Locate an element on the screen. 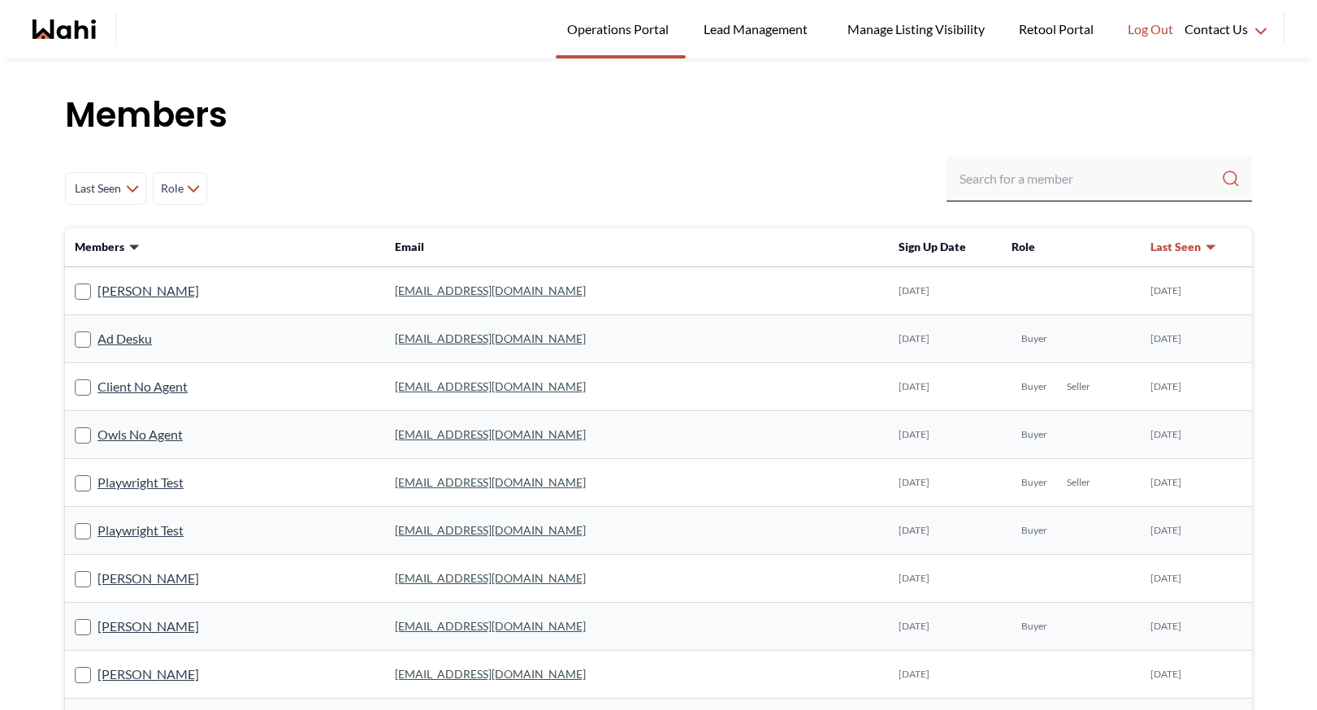  a: Ad Desku is located at coordinates (124, 339).